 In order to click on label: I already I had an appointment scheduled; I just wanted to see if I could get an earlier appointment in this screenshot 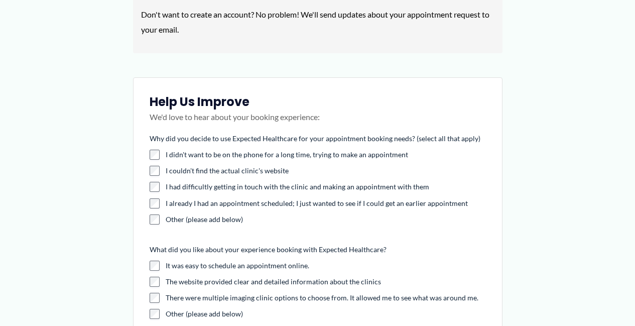, I will do `click(326, 203)`.